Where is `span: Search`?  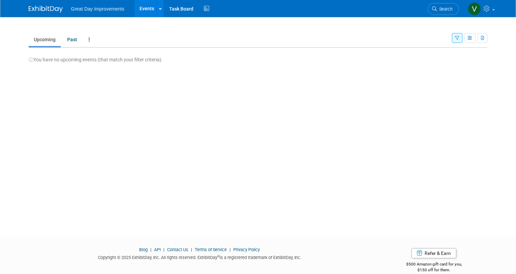
span: Search is located at coordinates (445, 9).